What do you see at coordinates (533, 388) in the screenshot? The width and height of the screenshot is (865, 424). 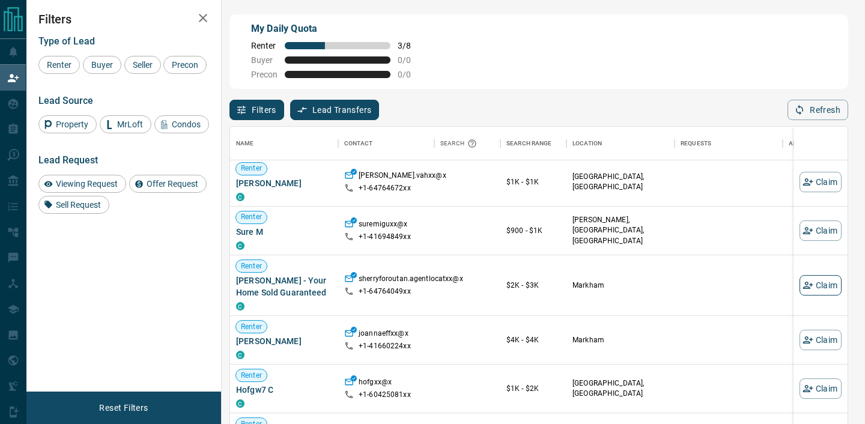 I see `p: $1K - $2K` at bounding box center [533, 388].